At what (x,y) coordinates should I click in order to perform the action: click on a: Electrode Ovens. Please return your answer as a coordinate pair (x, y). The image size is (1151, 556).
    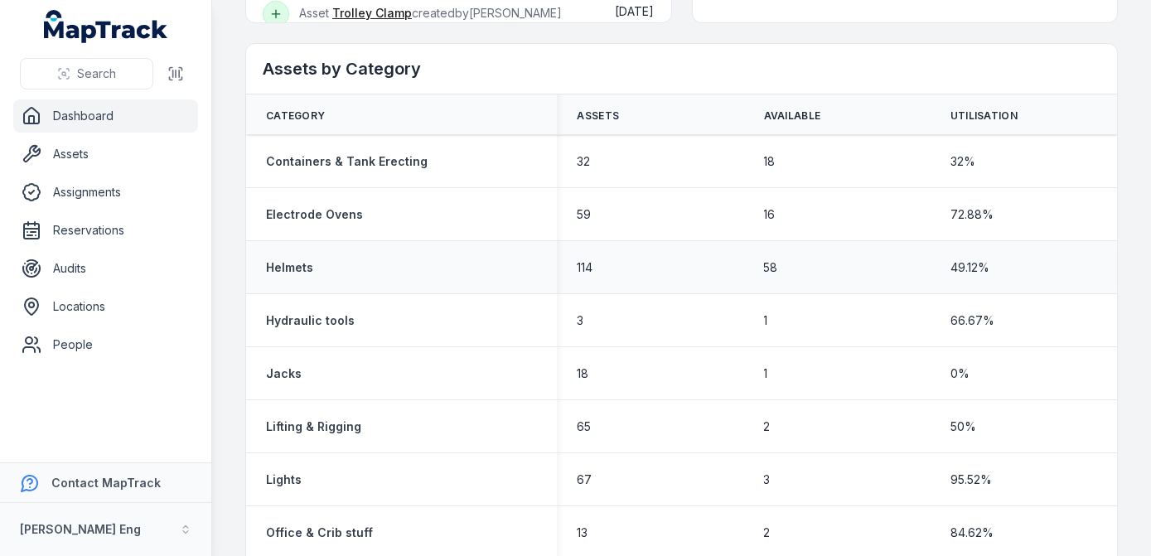
    Looking at the image, I should click on (314, 215).